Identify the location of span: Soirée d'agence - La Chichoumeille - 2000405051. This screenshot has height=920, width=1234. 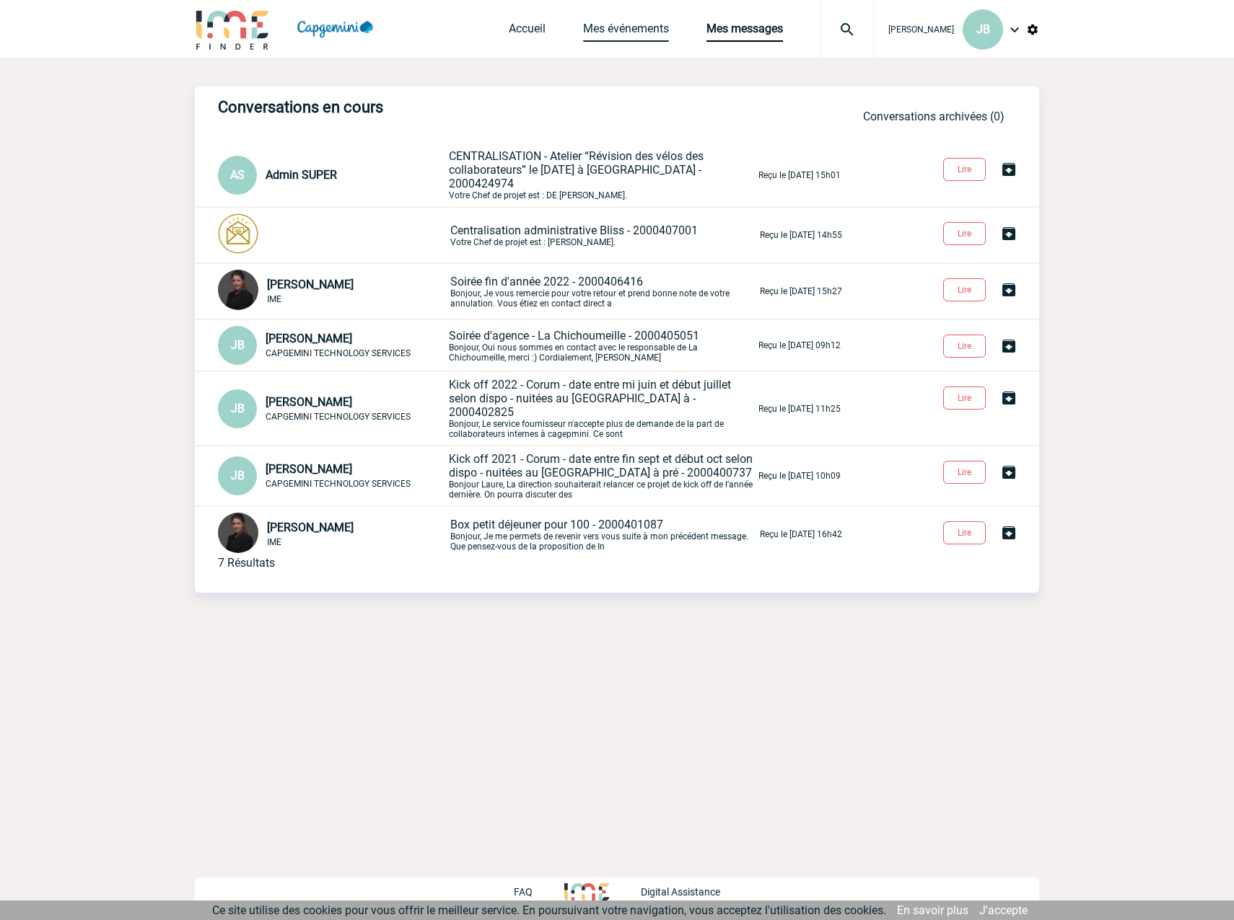
(573, 335).